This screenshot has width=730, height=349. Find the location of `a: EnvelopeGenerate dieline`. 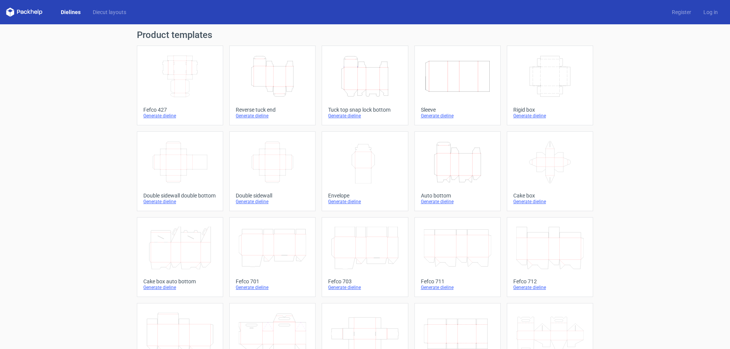

a: EnvelopeGenerate dieline is located at coordinates (365, 171).